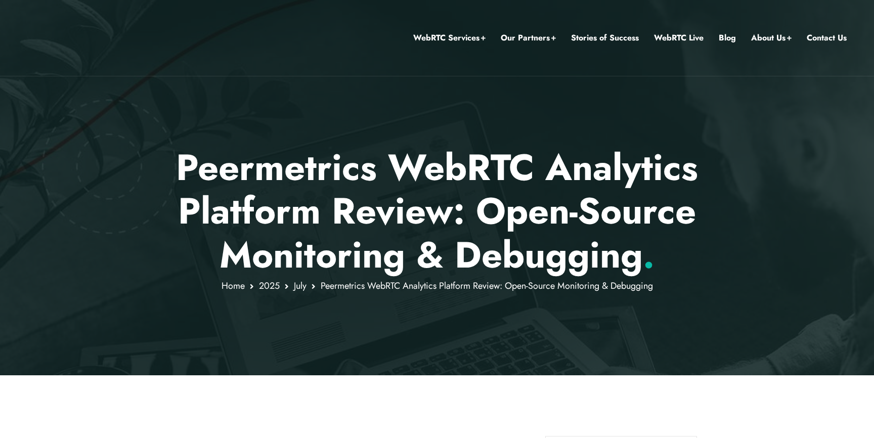 The height and width of the screenshot is (438, 874). I want to click on p: Peermetrics WebRTC Analytics Platform Review: Open-Source Monitoring & Debugging, so click(437, 211).